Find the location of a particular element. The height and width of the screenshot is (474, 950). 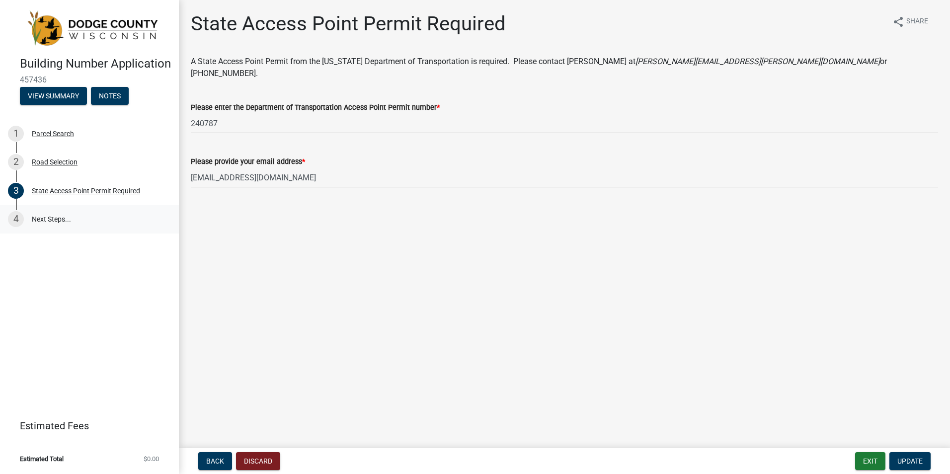

label: Please enter the Department of Transportation Access Point Permit number is located at coordinates (315, 108).